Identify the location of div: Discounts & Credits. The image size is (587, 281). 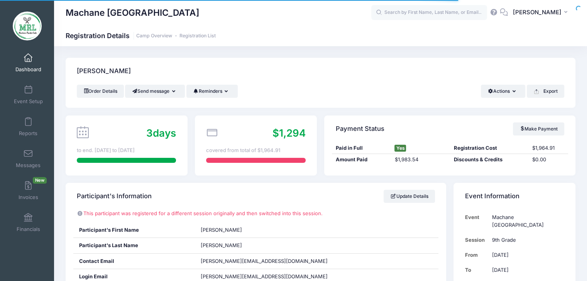
(489, 160).